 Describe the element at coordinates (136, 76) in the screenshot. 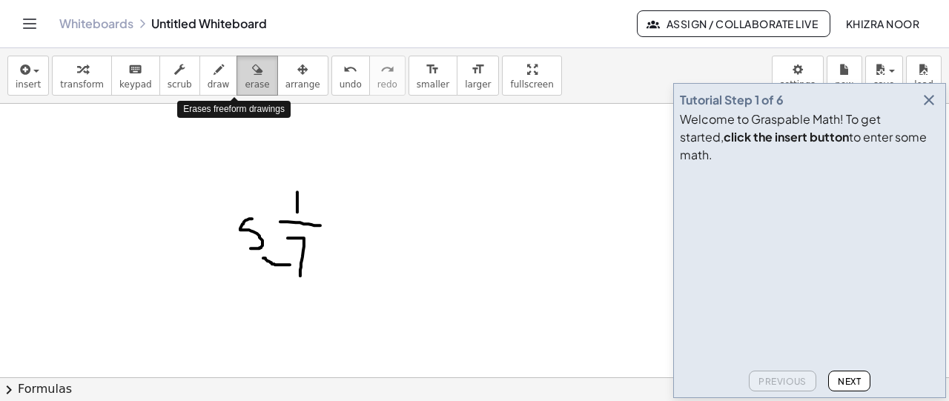

I see `button: keyboardkeypad` at that location.